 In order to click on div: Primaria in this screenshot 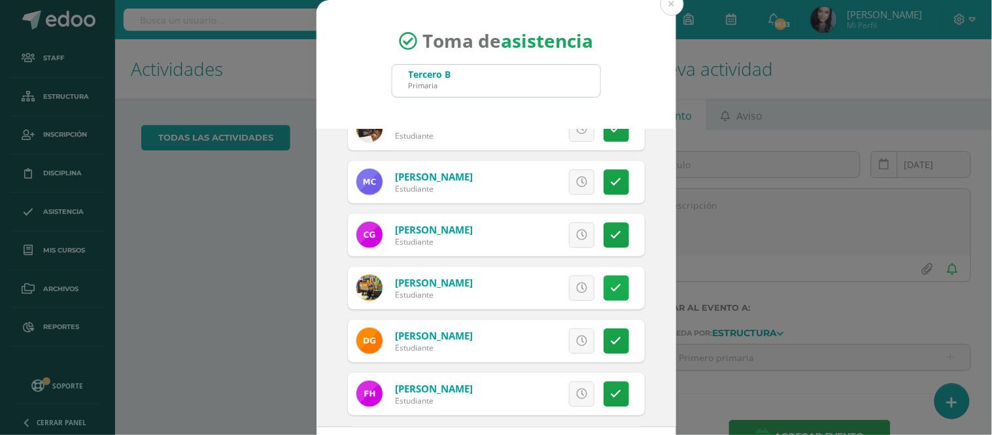, I will do `click(429, 85)`.